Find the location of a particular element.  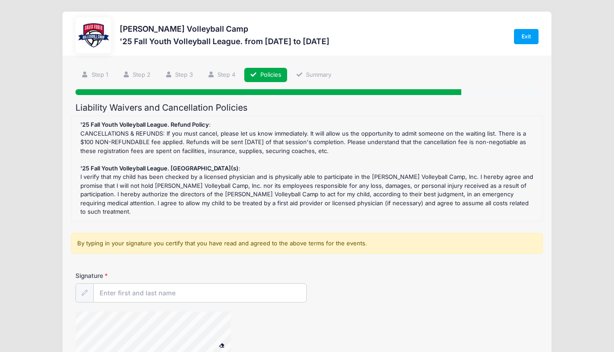

input: Enter first and last name is located at coordinates (200, 293).